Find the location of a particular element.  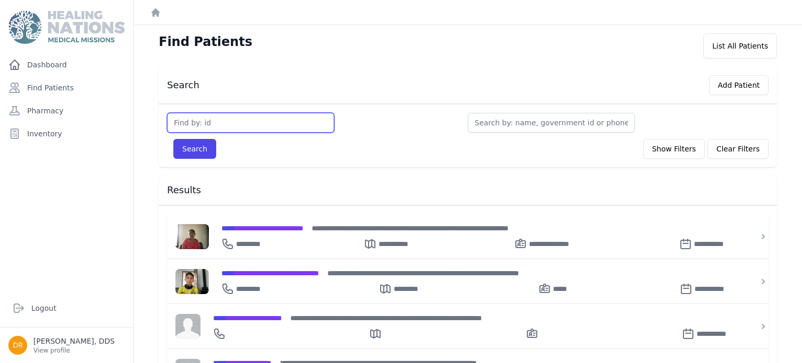

p: View profile is located at coordinates (74, 350).